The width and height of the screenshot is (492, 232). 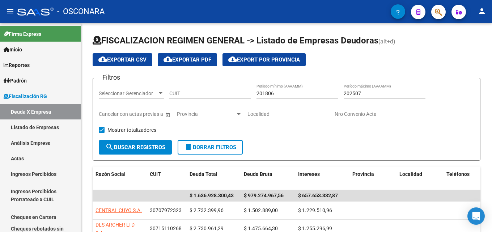 I want to click on span: Reportes, so click(x=17, y=65).